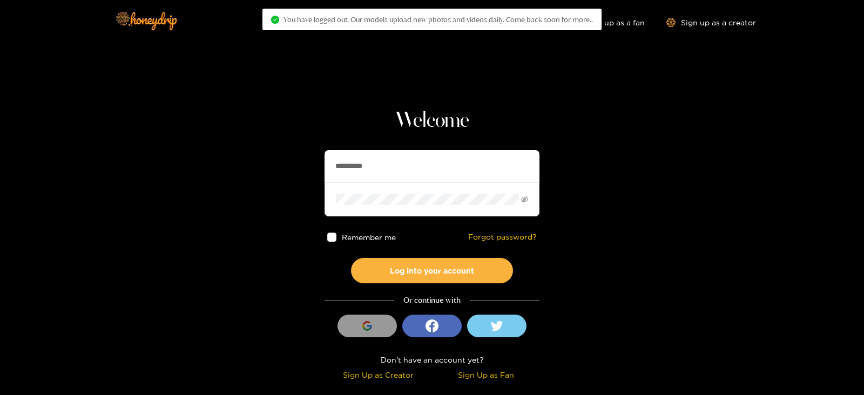 This screenshot has height=395, width=864. What do you see at coordinates (432, 300) in the screenshot?
I see `div: Or continue with` at bounding box center [432, 300].